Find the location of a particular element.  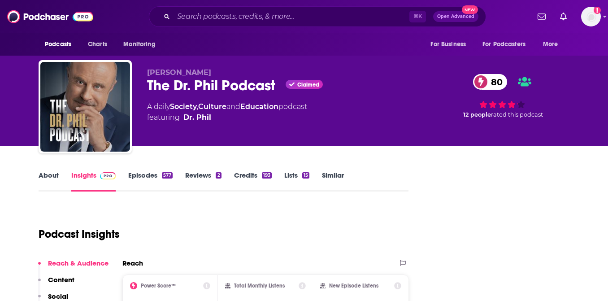

a: 80 is located at coordinates (490, 82).